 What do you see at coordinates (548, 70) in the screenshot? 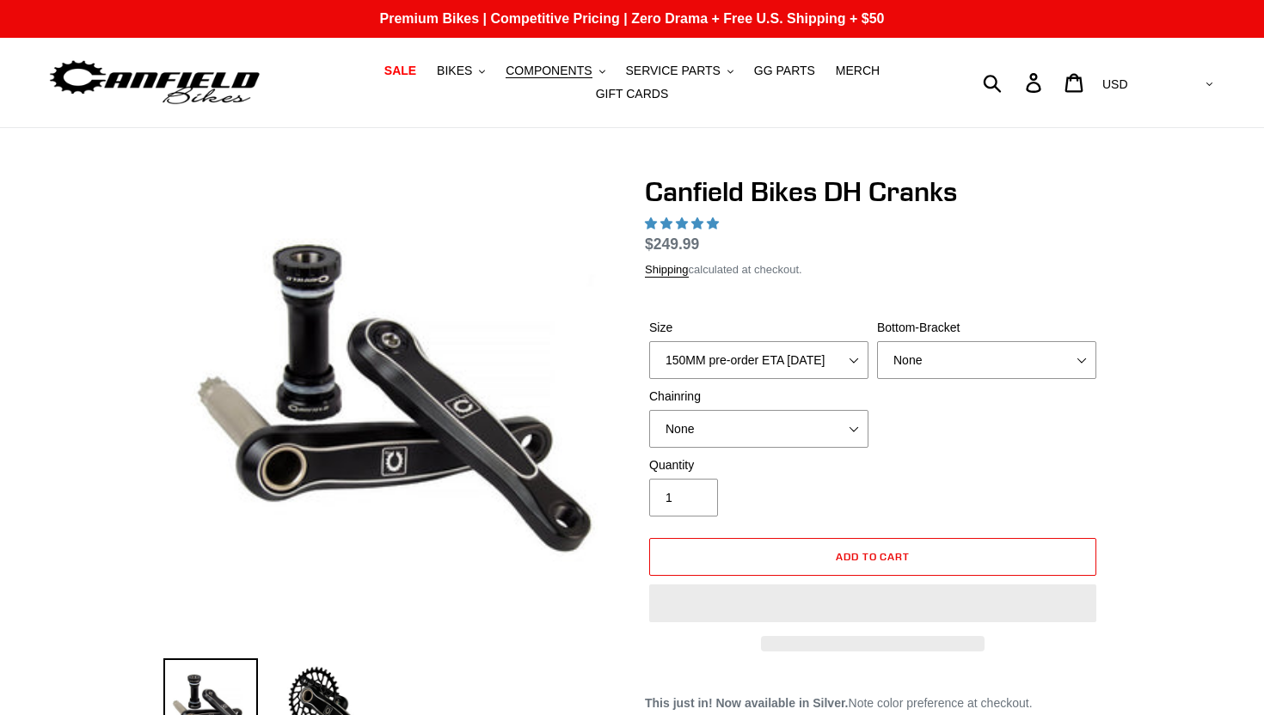
I see `span: COMPONENTS` at bounding box center [548, 70].